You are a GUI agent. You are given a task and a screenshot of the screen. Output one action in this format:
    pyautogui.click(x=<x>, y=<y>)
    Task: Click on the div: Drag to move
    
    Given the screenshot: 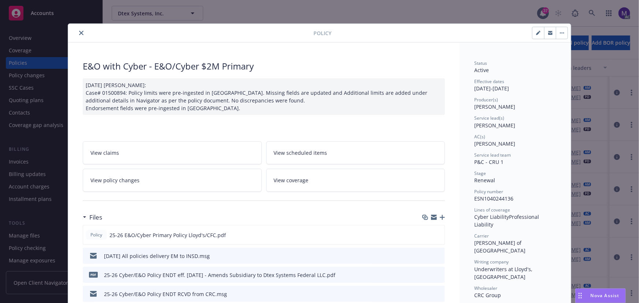 What is the action you would take?
    pyautogui.click(x=580, y=296)
    